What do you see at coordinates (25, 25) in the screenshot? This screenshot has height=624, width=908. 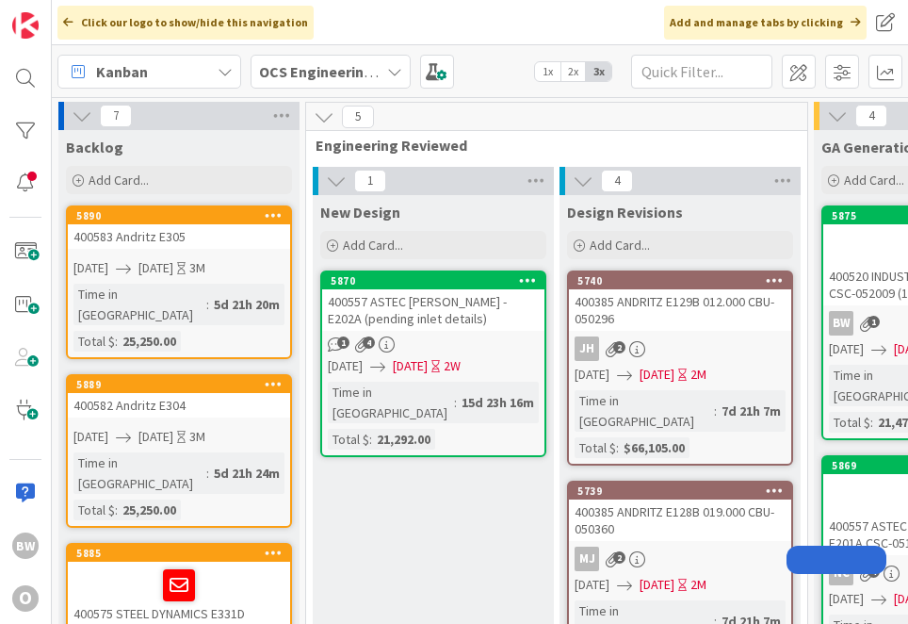 I see `img: Visit kanbanzone.com` at bounding box center [25, 25].